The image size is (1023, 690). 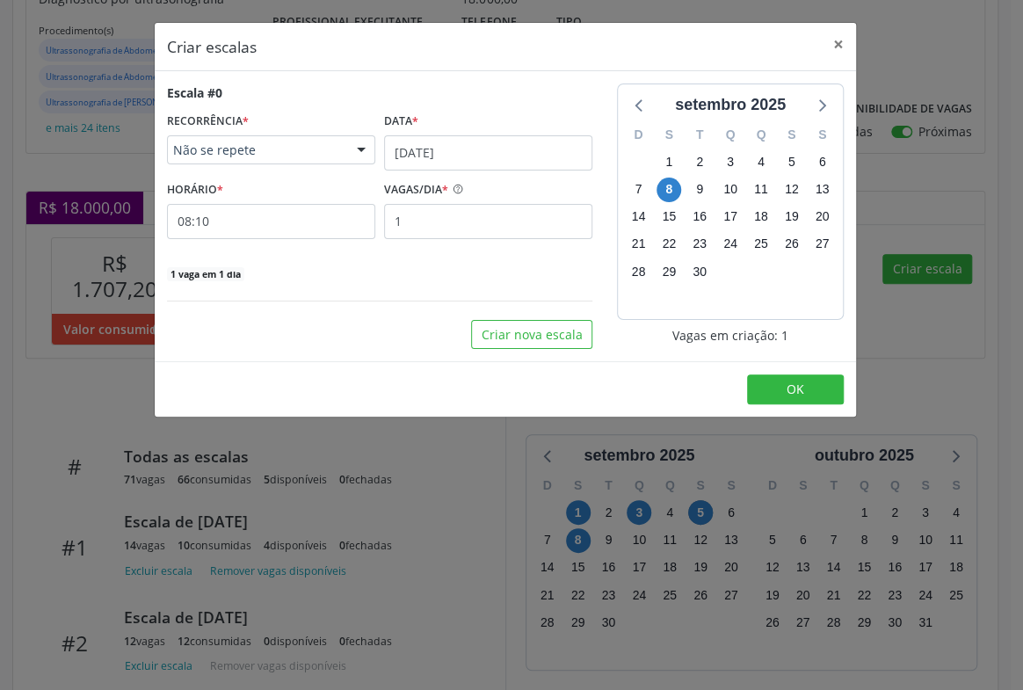 What do you see at coordinates (669, 272) in the screenshot?
I see `span: segunda-feira, 29 de setembro de 2025` at bounding box center [669, 272].